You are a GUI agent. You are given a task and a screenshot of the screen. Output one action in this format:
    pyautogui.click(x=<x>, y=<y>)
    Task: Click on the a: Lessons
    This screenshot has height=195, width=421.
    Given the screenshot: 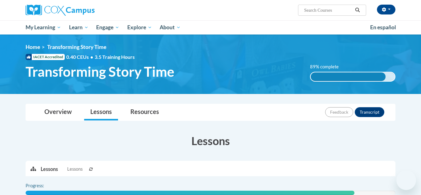 What is the action you would take?
    pyautogui.click(x=101, y=112)
    